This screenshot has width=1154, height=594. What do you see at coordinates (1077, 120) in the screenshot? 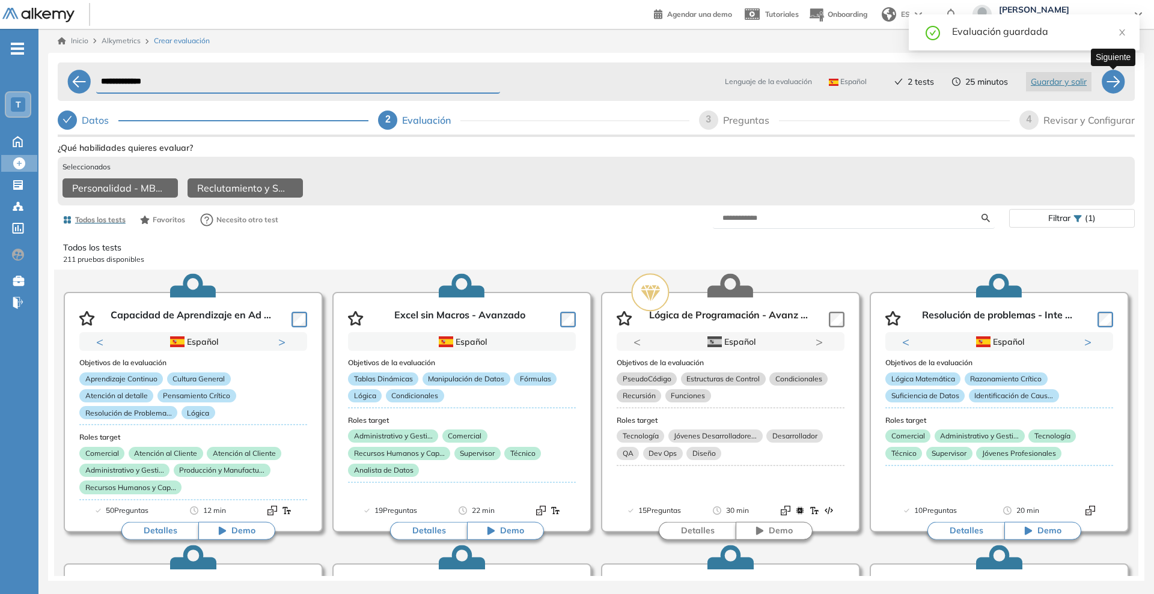
I see `div: 4Revisar y Configurar` at bounding box center [1077, 120].